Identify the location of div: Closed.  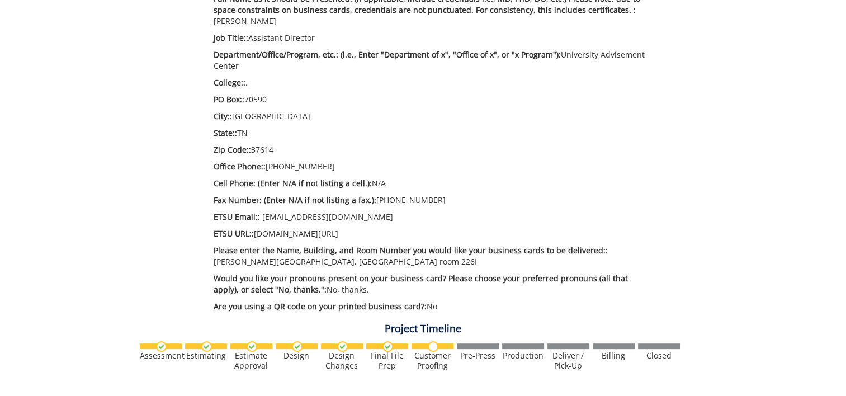
(659, 356).